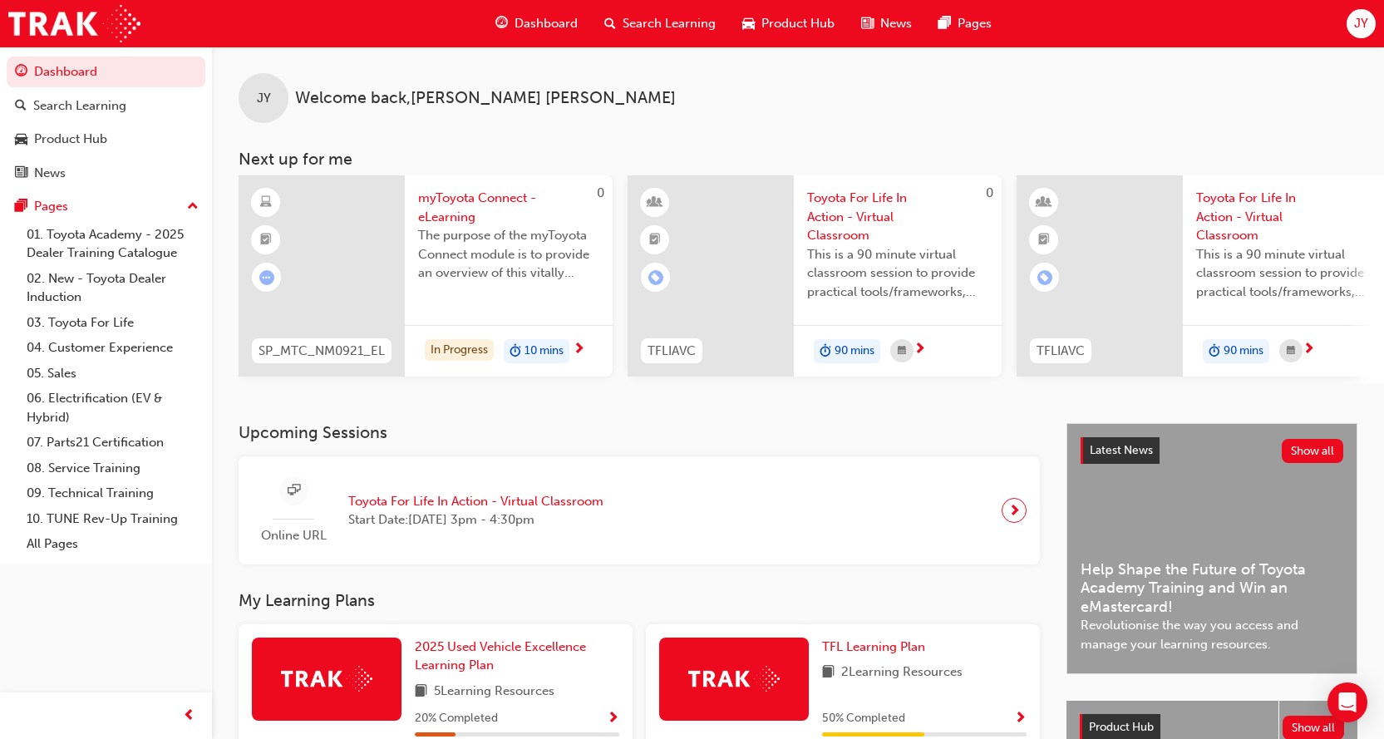  What do you see at coordinates (500, 656) in the screenshot?
I see `span: 2025 Used Vehicle Excellence Learning Plan` at bounding box center [500, 656].